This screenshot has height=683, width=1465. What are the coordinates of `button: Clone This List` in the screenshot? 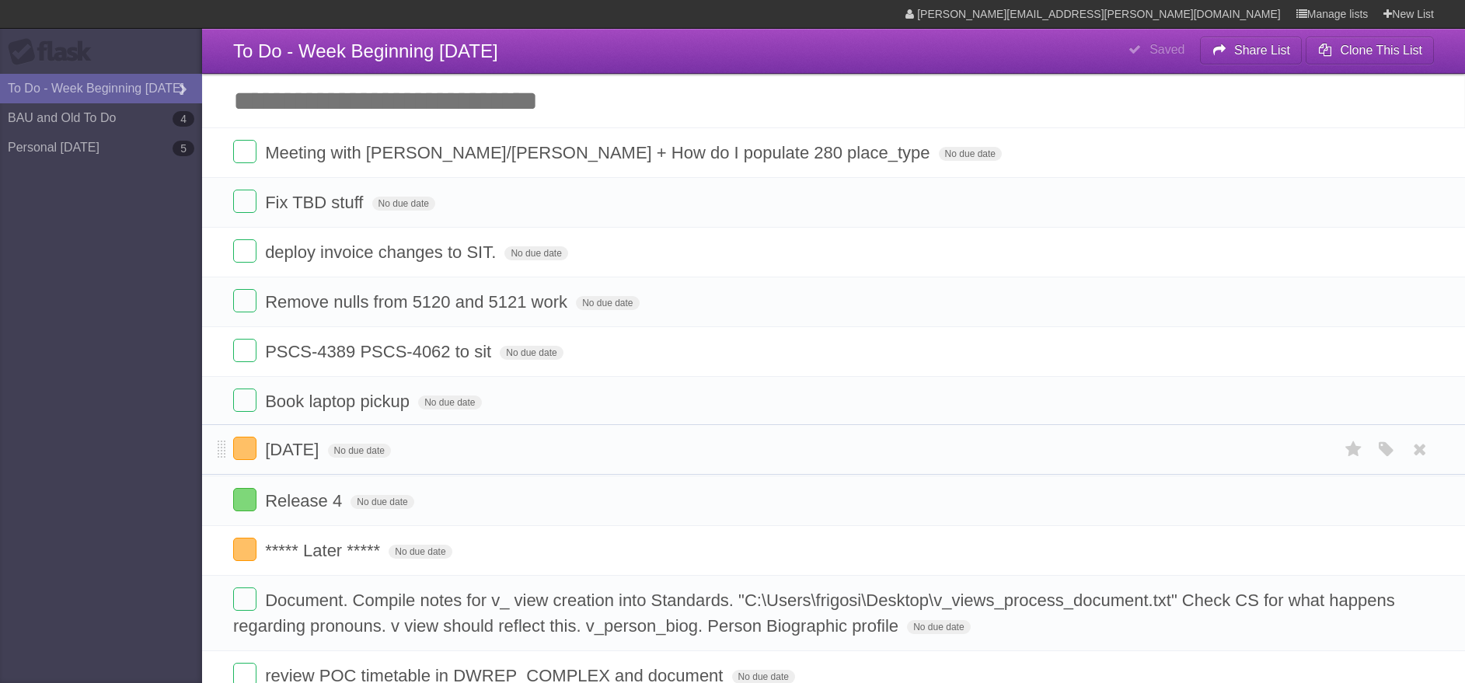 It's located at (1369, 51).